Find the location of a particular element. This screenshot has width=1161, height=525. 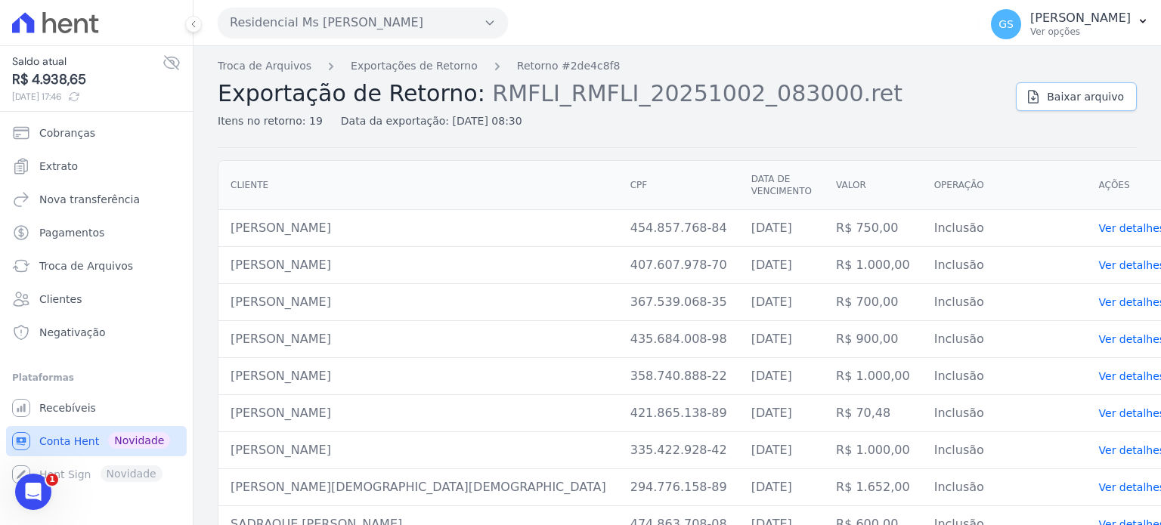

td: 335.422.928-42 is located at coordinates (679, 451).